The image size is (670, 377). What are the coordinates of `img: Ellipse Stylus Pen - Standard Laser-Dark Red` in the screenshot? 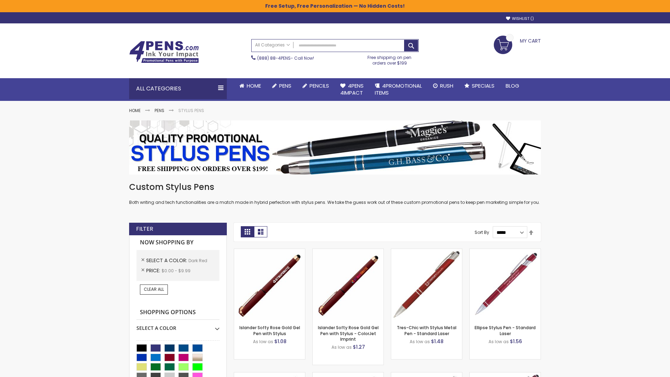 It's located at (505, 284).